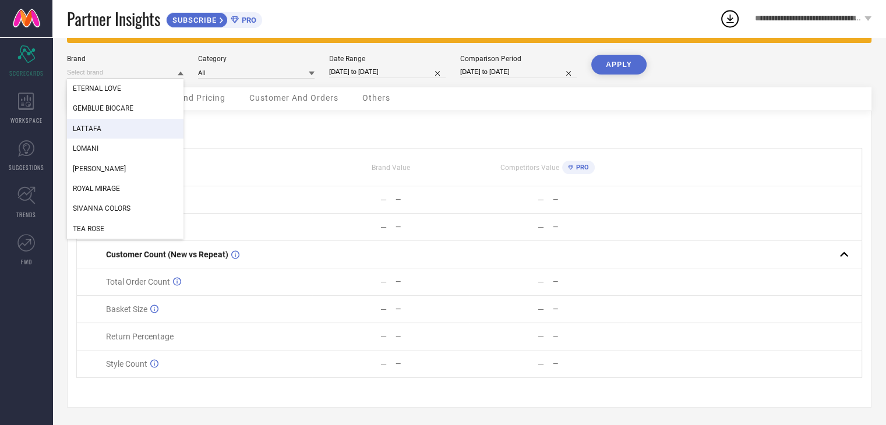 Image resolution: width=886 pixels, height=425 pixels. I want to click on span: Style Count, so click(126, 364).